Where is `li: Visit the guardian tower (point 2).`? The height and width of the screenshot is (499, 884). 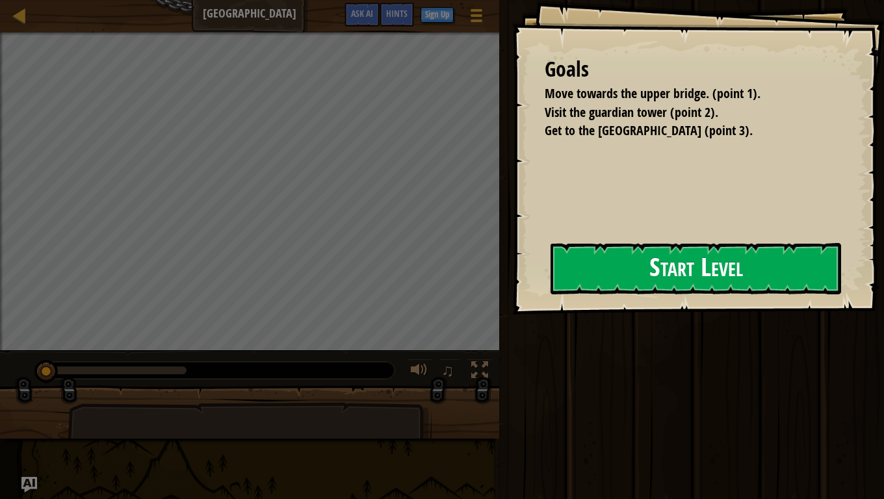 li: Visit the guardian tower (point 2). is located at coordinates (682, 112).